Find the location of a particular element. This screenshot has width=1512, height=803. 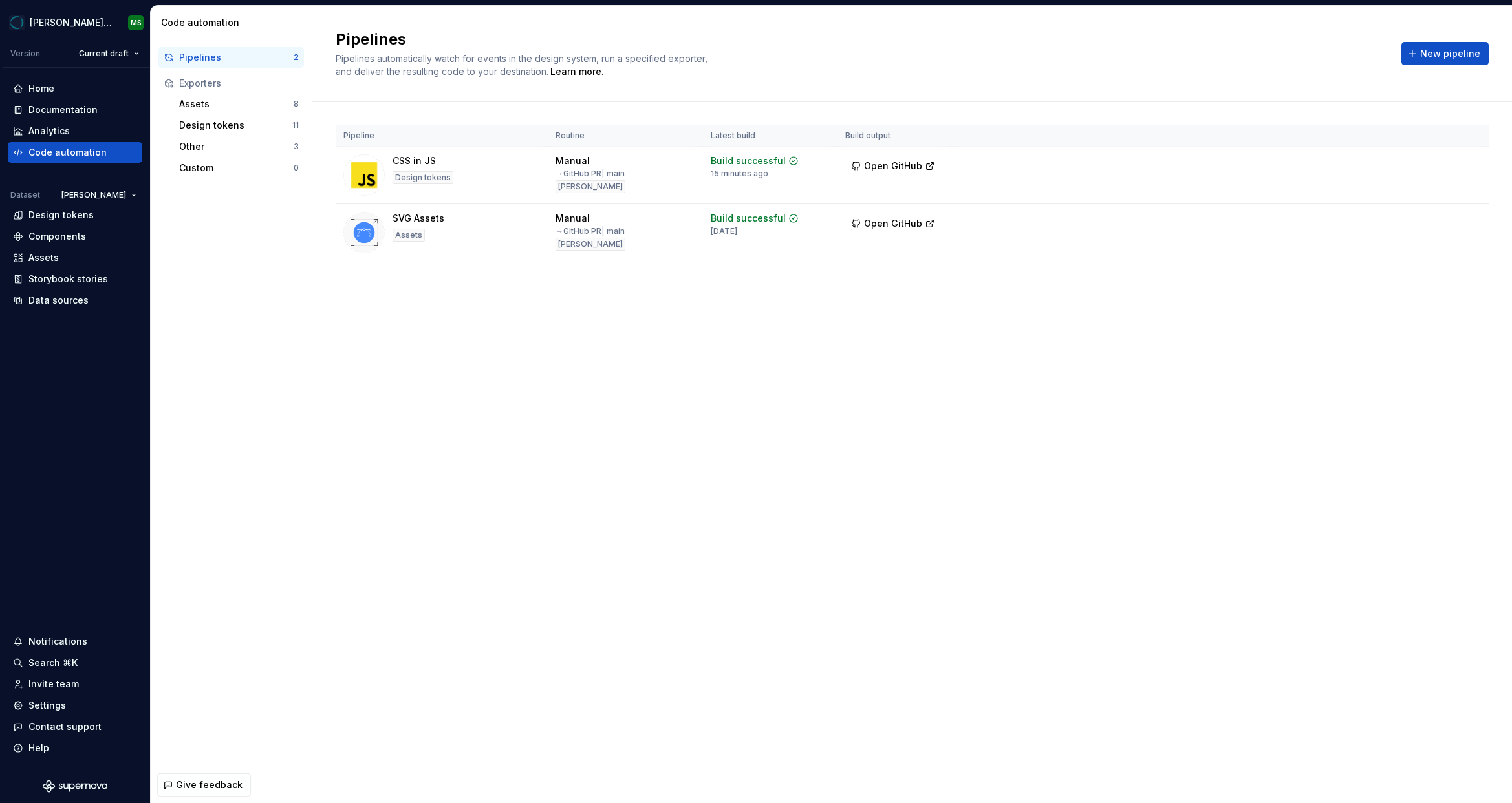

a: Code automation is located at coordinates (75, 152).